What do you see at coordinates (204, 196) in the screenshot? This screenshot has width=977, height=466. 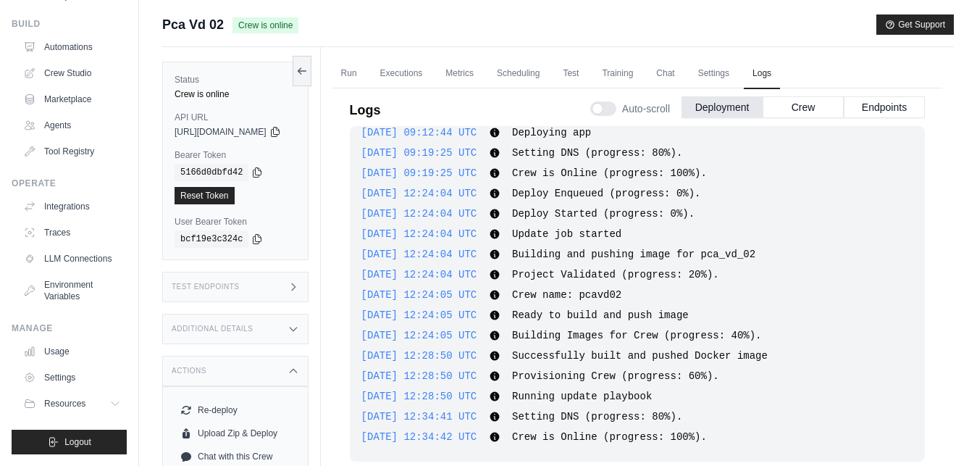 I see `a: Reset Token` at bounding box center [204, 196].